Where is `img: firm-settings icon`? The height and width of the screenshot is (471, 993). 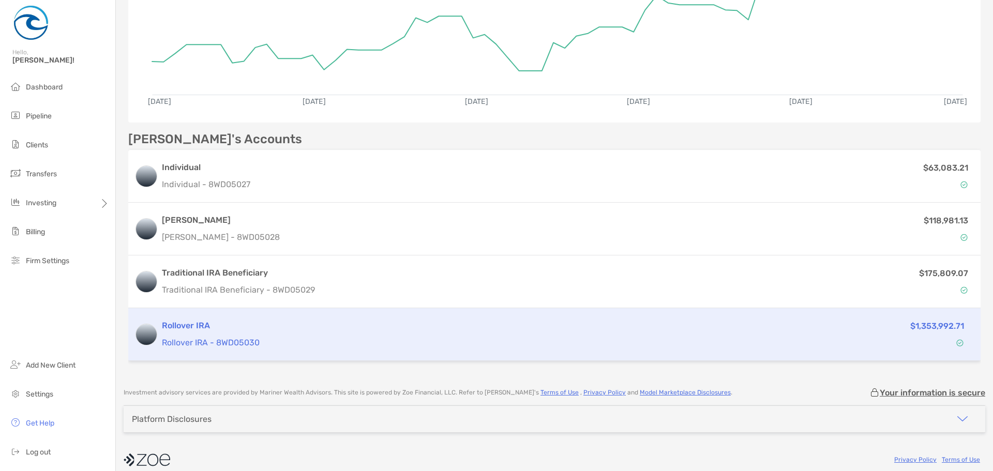 img: firm-settings icon is located at coordinates (16, 260).